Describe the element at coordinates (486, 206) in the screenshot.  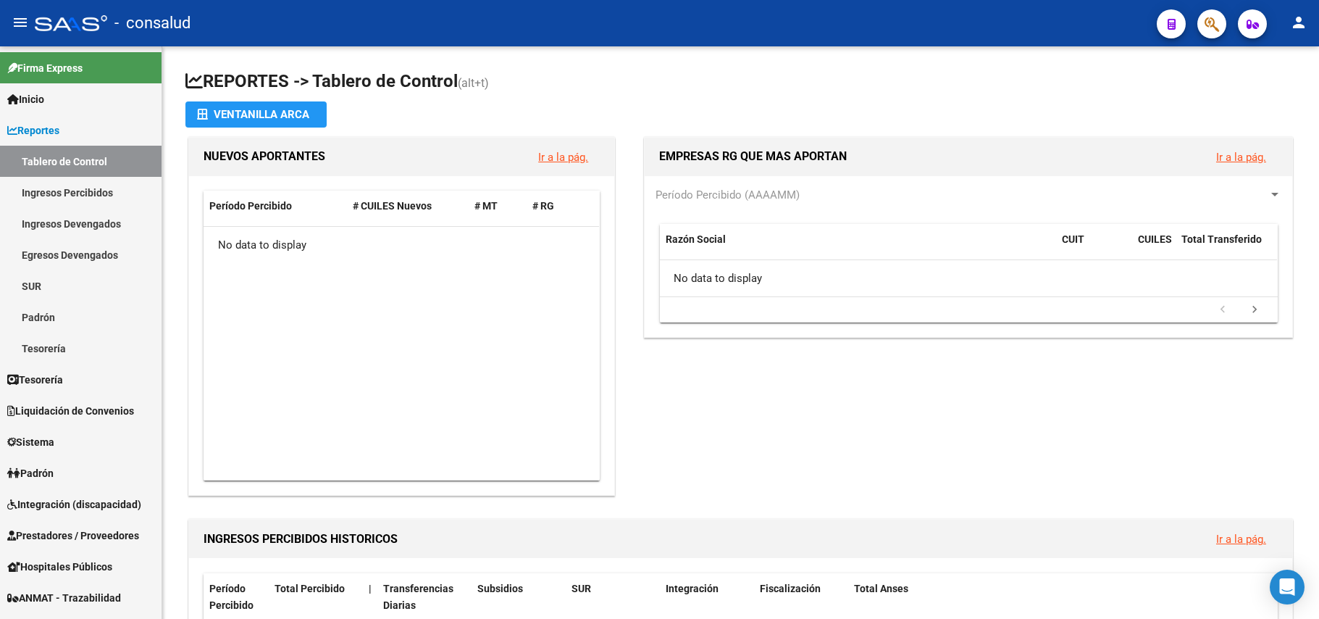
I see `span: # MT` at that location.